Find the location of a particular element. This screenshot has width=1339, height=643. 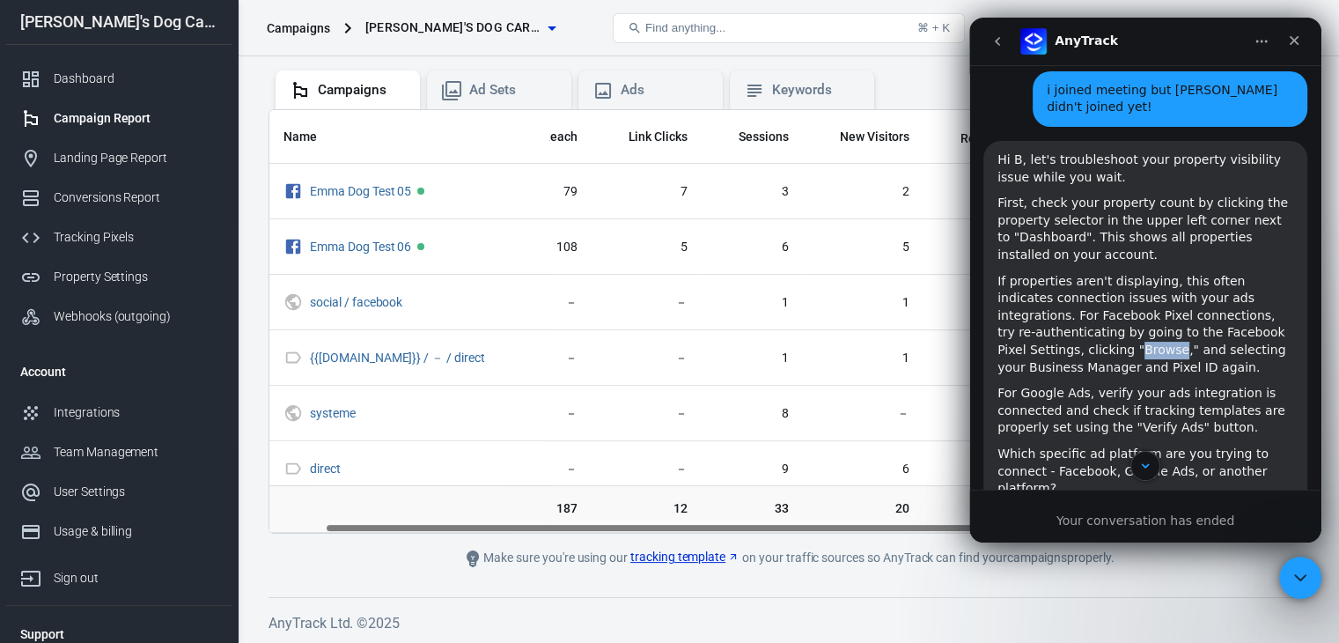

div: Ad Sets is located at coordinates (513, 90).